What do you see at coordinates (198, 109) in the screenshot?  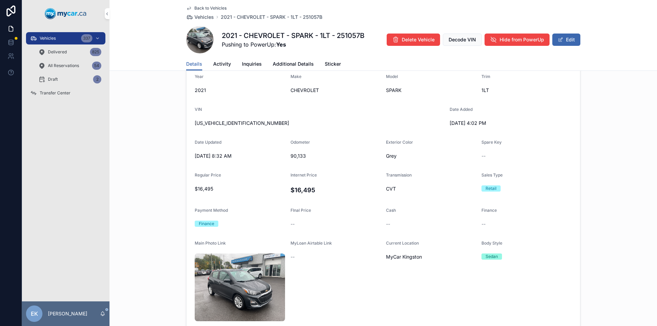 I see `span: VIN` at bounding box center [198, 109].